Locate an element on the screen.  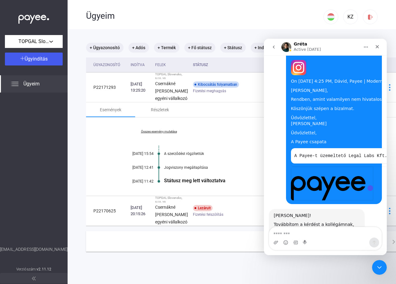
mat-chip: + Státusz is located at coordinates (233, 48).